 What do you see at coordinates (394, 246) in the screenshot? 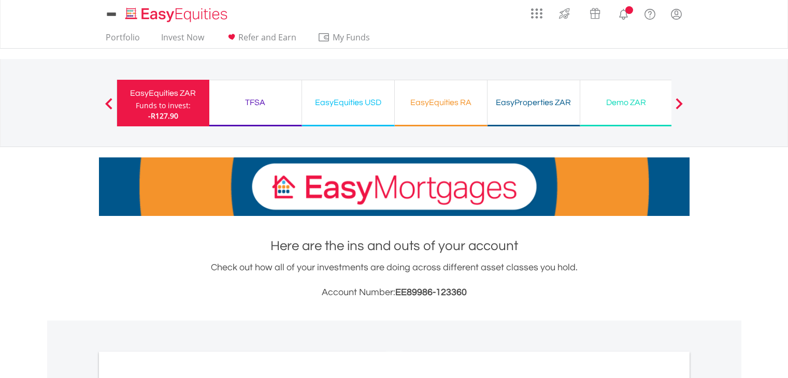
I see `h1: Here are the ins and outs of your account` at bounding box center [394, 246].